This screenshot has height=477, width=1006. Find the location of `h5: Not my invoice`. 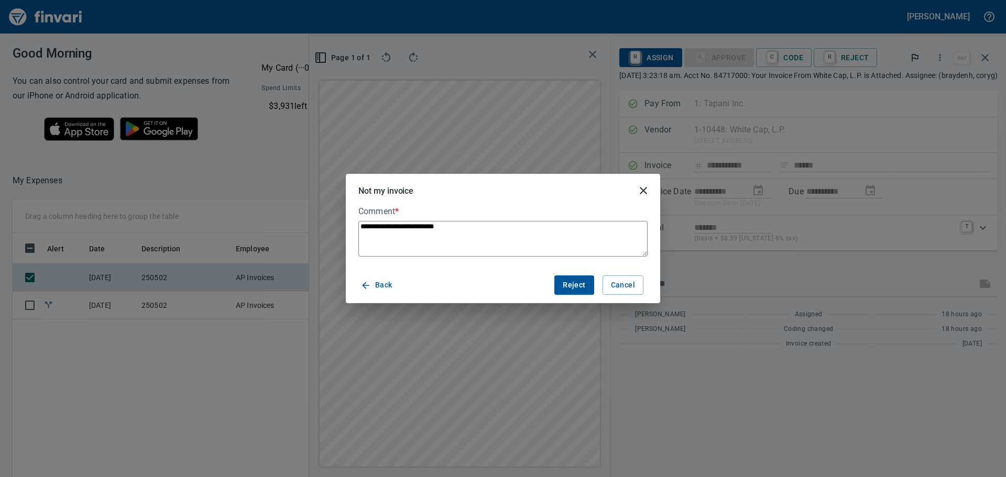

h5: Not my invoice is located at coordinates (386, 191).